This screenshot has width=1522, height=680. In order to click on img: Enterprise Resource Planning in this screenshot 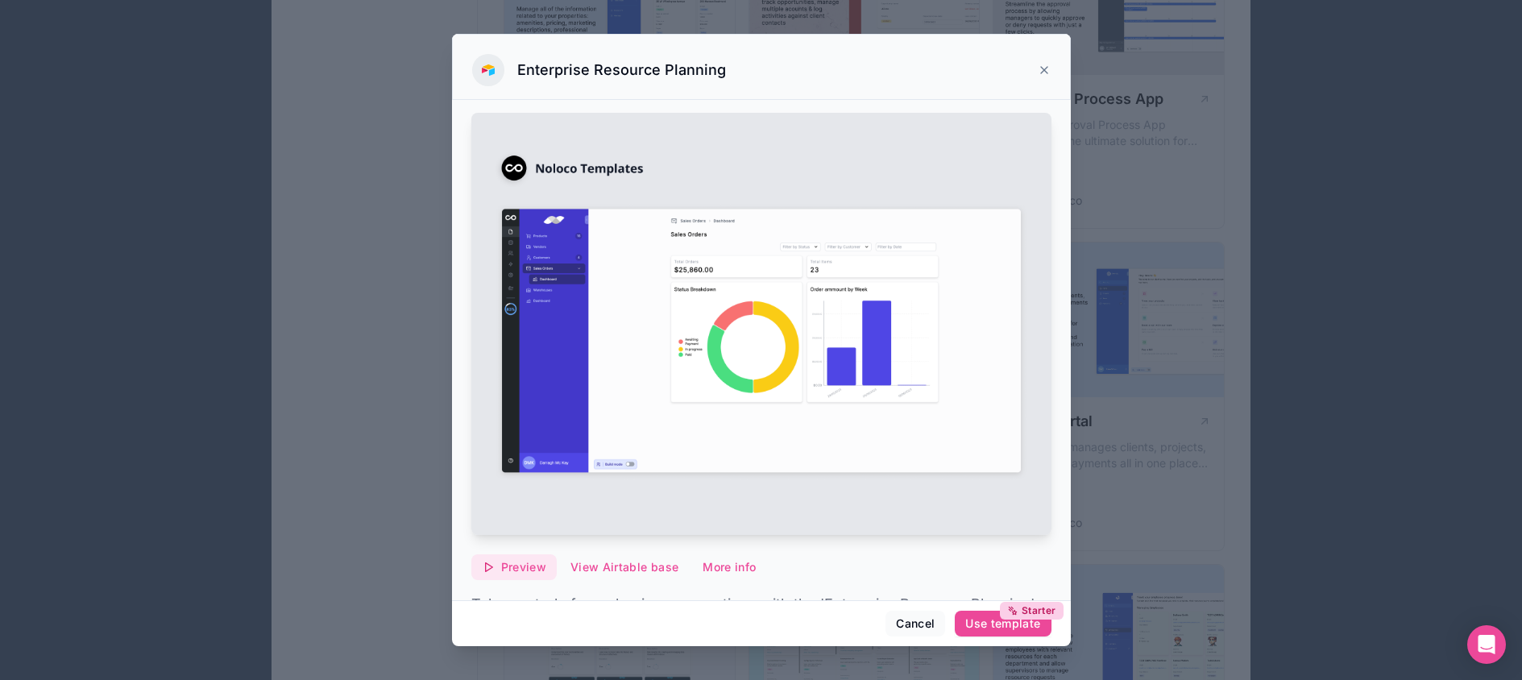, I will do `click(761, 324)`.